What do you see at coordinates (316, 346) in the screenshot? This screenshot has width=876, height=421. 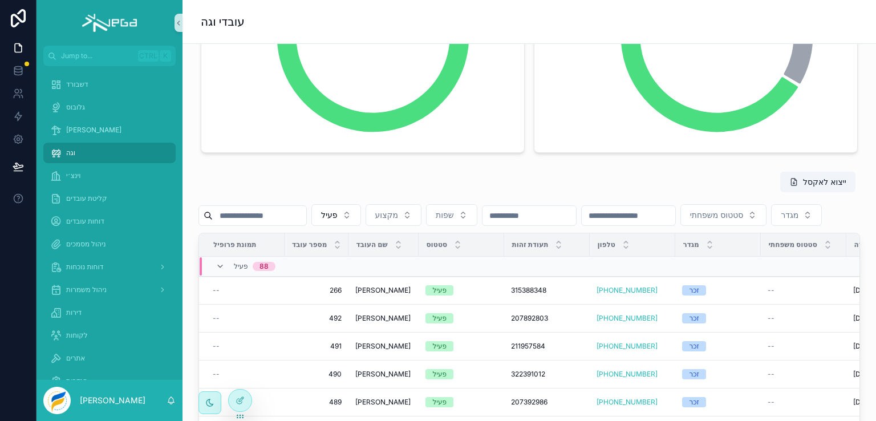 I see `a: 491` at bounding box center [316, 346].